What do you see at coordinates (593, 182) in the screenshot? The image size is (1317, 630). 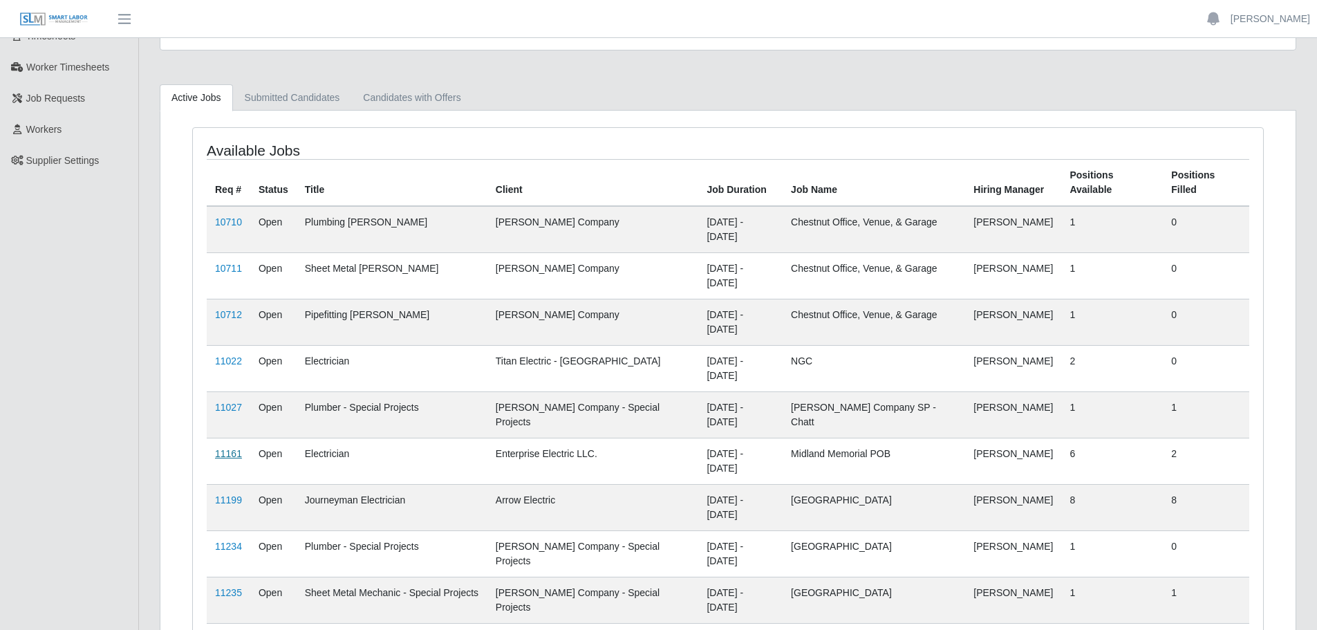 I see `th: Client` at bounding box center [593, 182].